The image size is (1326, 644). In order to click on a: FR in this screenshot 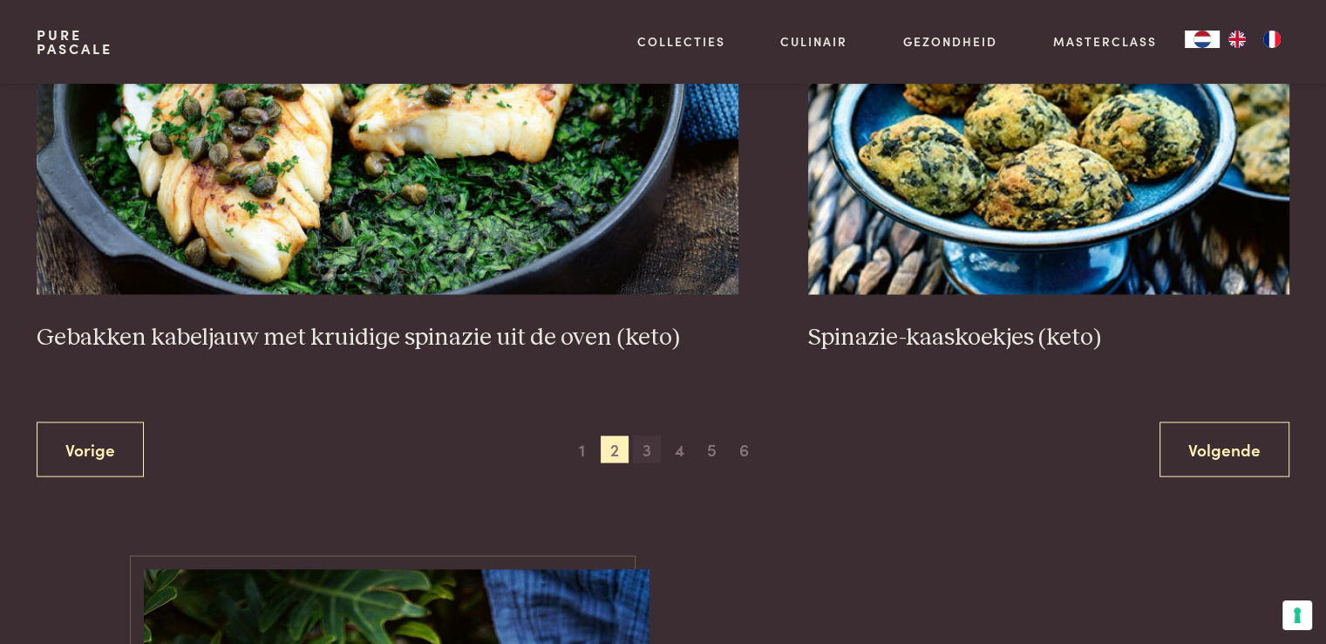, I will do `click(1272, 39)`.